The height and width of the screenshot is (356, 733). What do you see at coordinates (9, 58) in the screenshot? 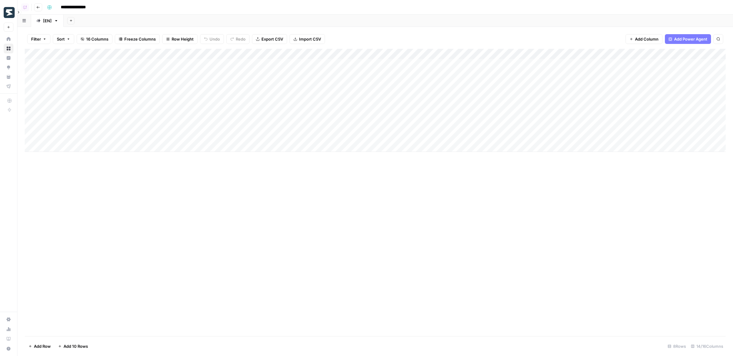
I see `a: Insights` at bounding box center [9, 58].